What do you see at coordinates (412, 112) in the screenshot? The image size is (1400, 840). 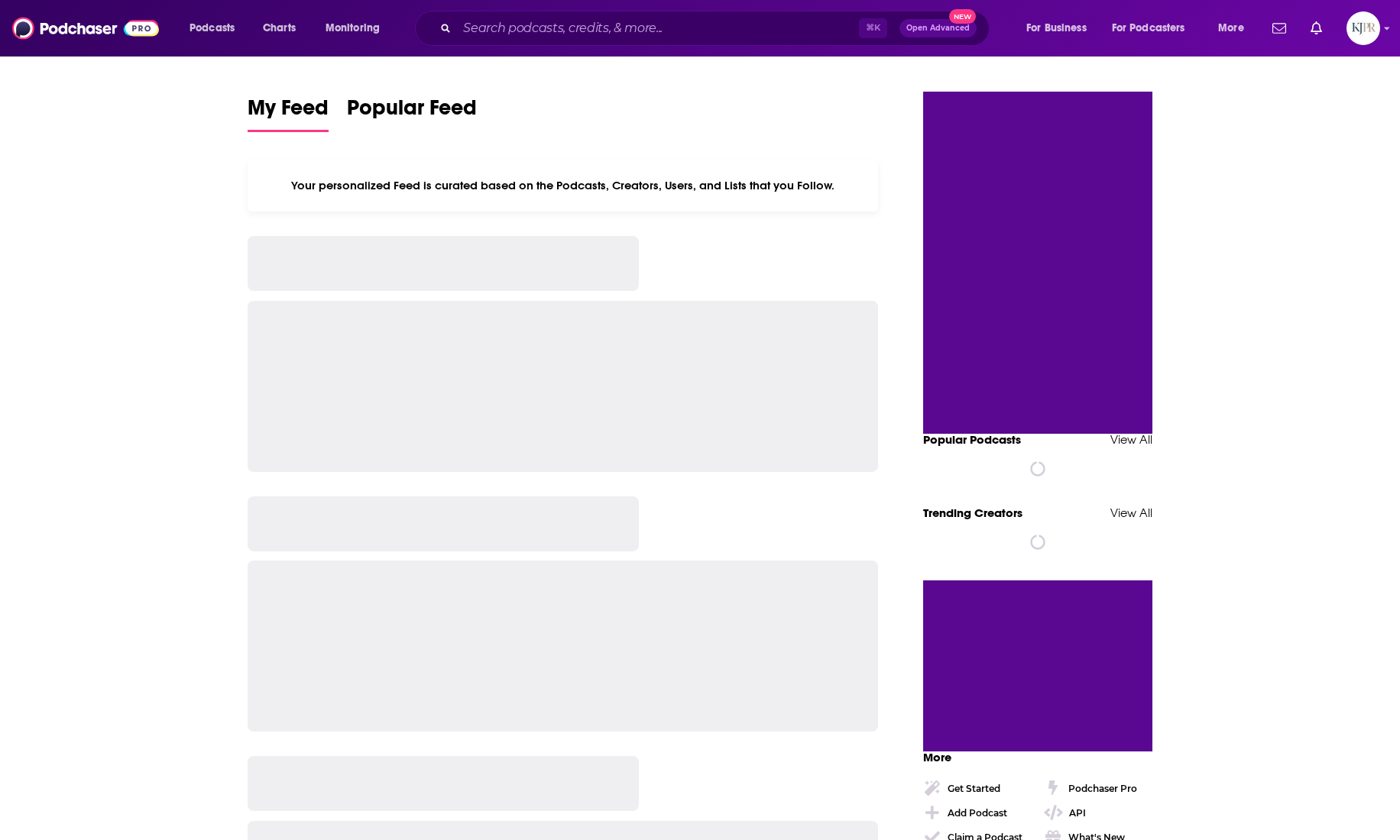 I see `span: Popular Feed` at bounding box center [412, 112].